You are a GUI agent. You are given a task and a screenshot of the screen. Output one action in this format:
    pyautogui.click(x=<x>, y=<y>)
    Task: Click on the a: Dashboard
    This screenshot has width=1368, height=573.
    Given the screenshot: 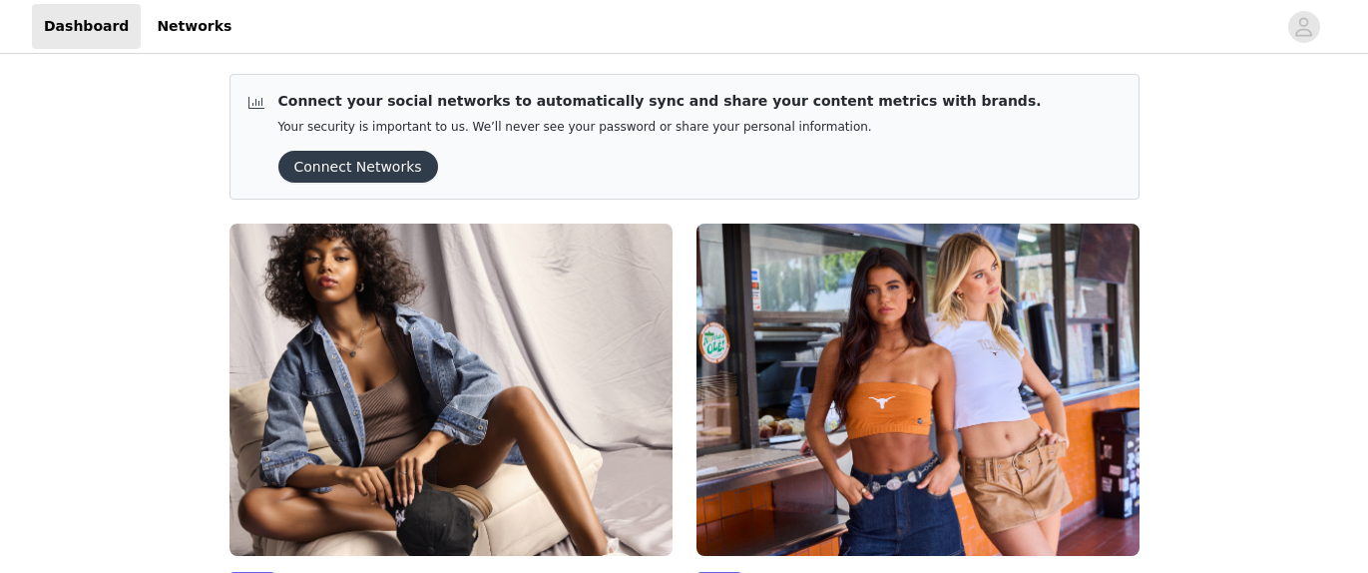 What is the action you would take?
    pyautogui.click(x=86, y=26)
    